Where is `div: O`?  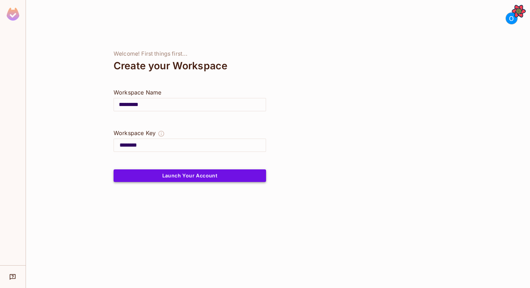 div: O is located at coordinates (511, 18).